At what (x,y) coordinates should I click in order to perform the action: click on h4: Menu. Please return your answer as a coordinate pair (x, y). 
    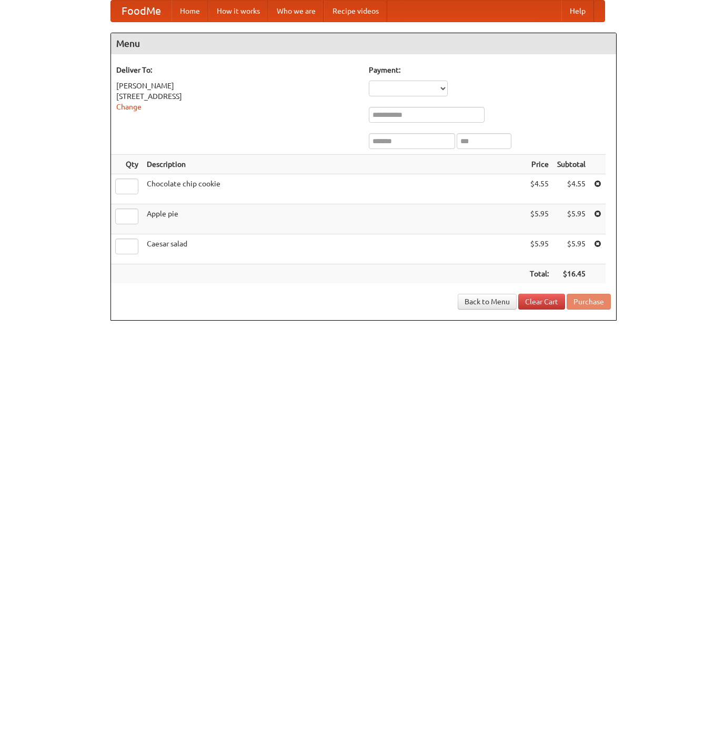
    Looking at the image, I should click on (364, 44).